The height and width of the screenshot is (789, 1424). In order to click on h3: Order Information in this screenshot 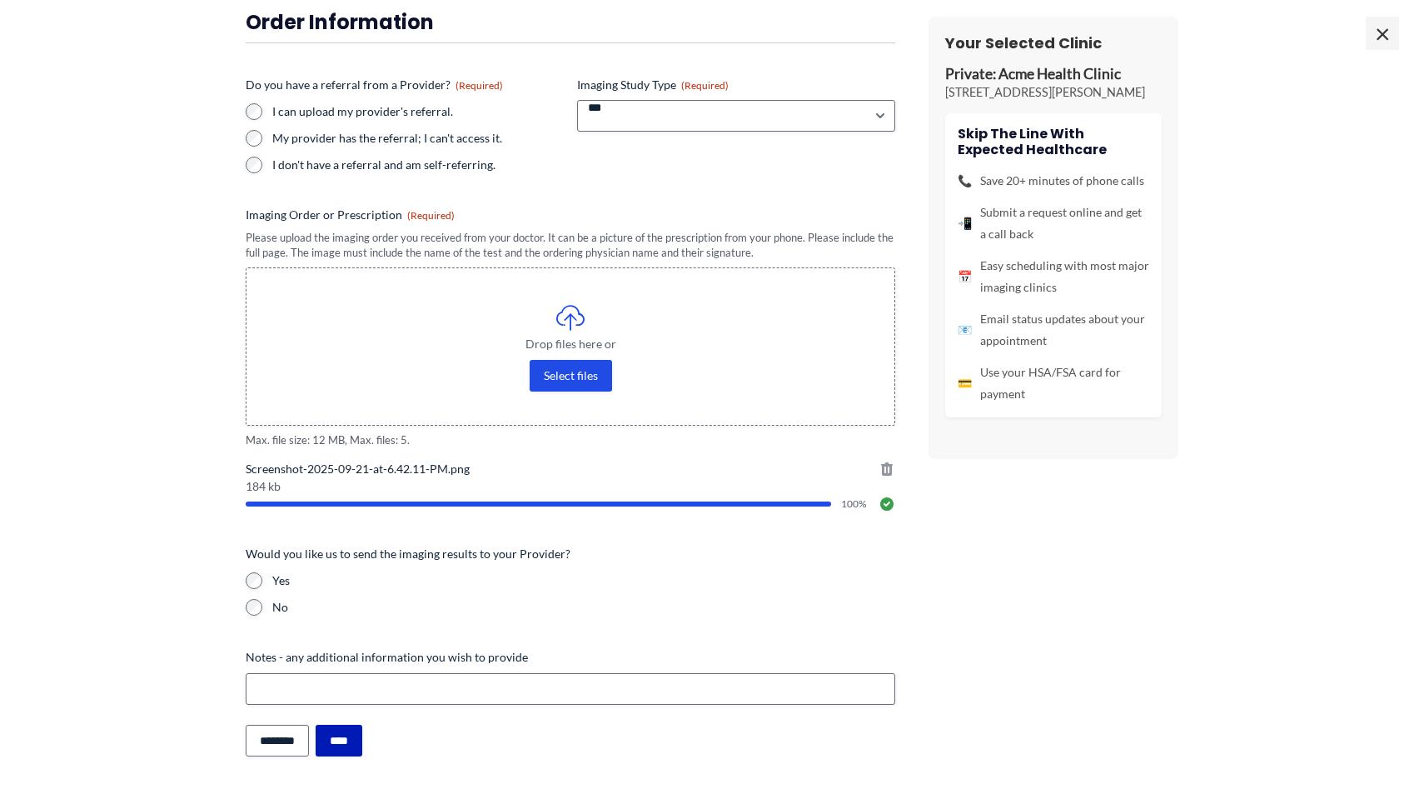, I will do `click(570, 22)`.